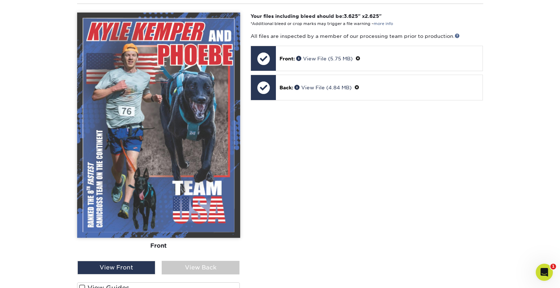  Describe the element at coordinates (324, 59) in the screenshot. I see `a: View File (5.75 MB)` at that location.